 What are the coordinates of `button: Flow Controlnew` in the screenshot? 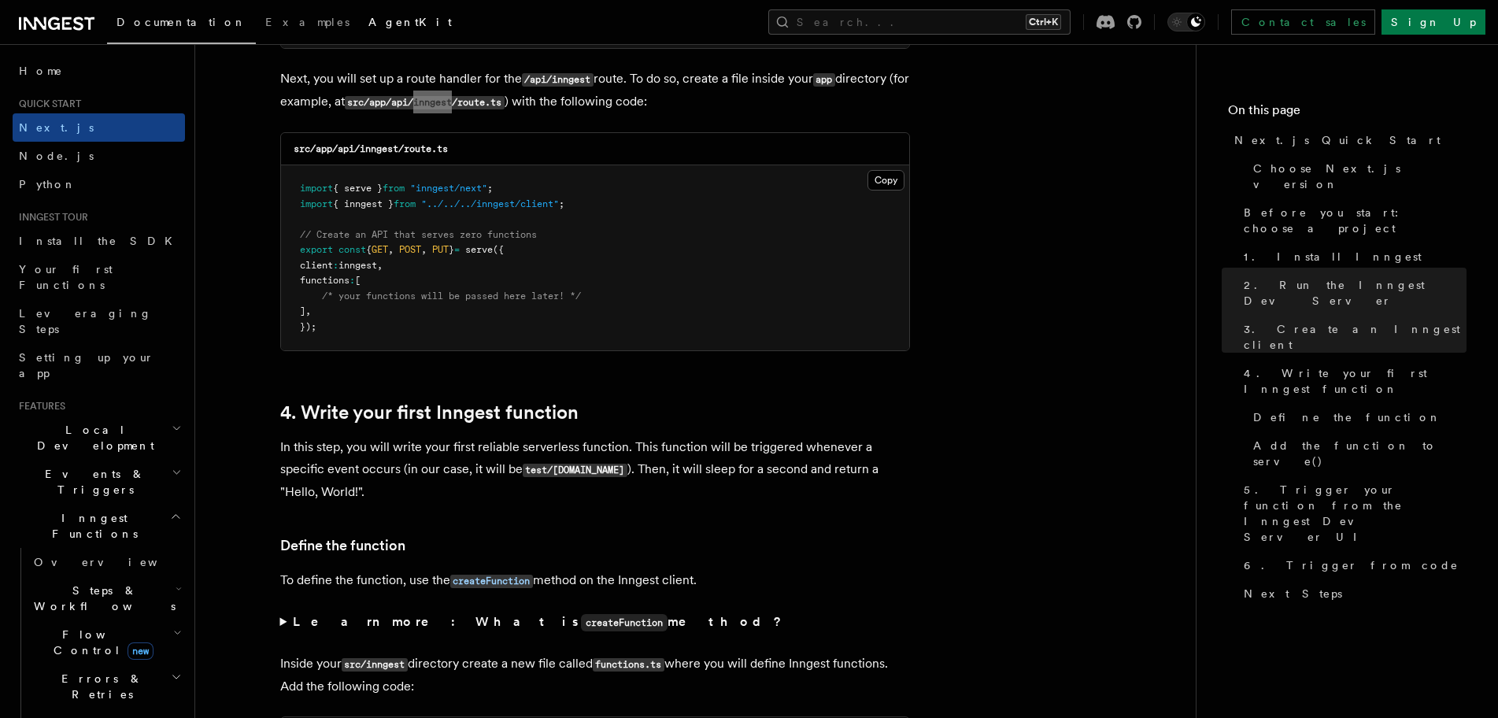 It's located at (106, 642).